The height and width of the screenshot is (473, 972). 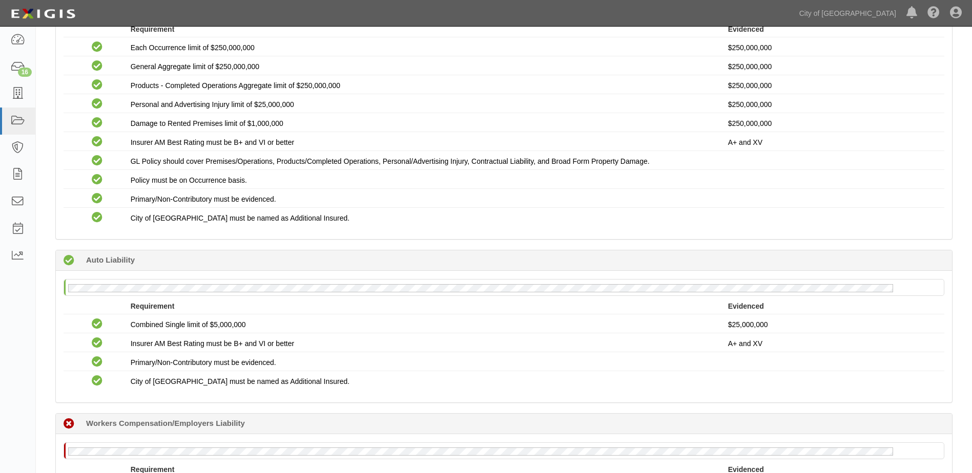 I want to click on span: General Aggregate limit of $250,000,000, so click(x=195, y=67).